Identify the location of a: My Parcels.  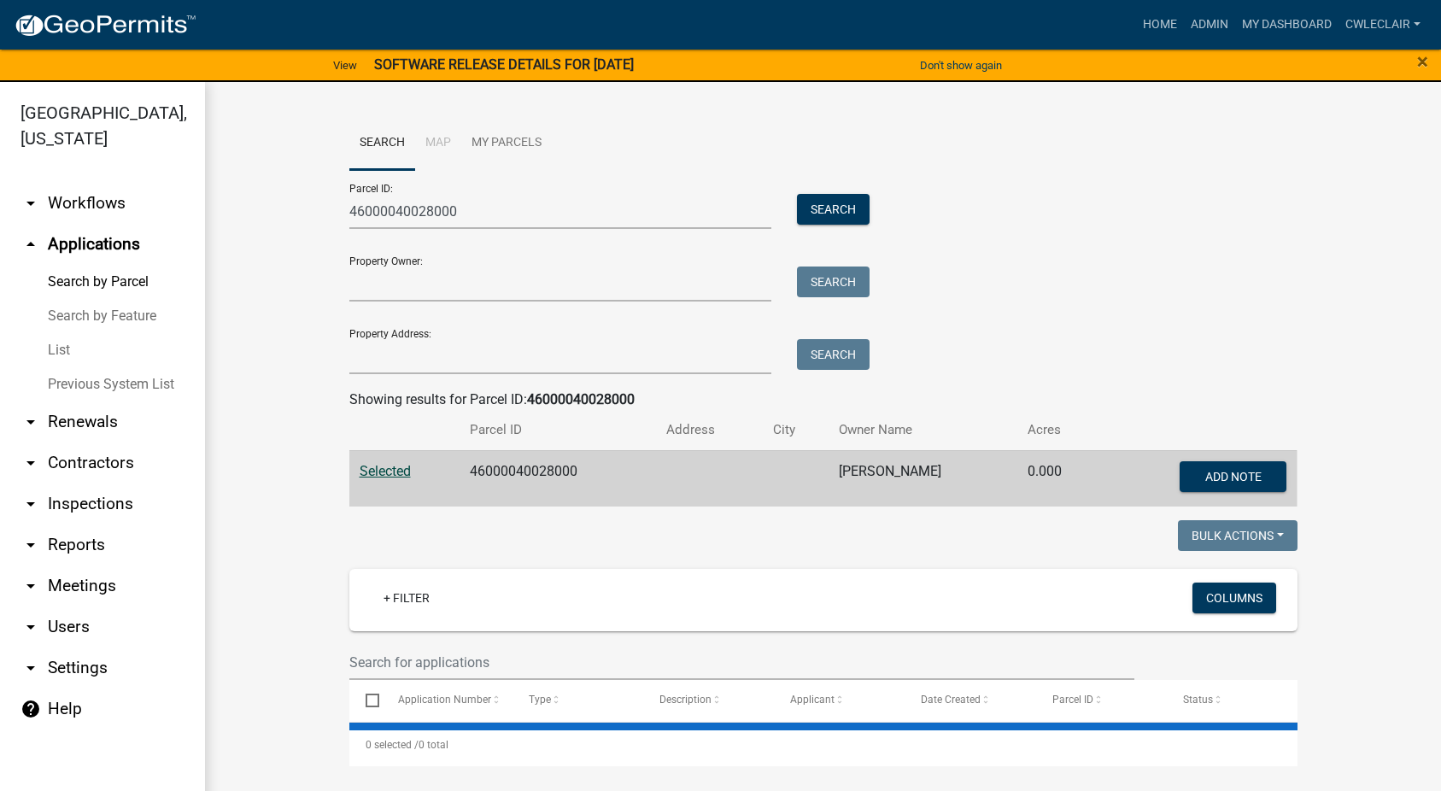
(507, 144).